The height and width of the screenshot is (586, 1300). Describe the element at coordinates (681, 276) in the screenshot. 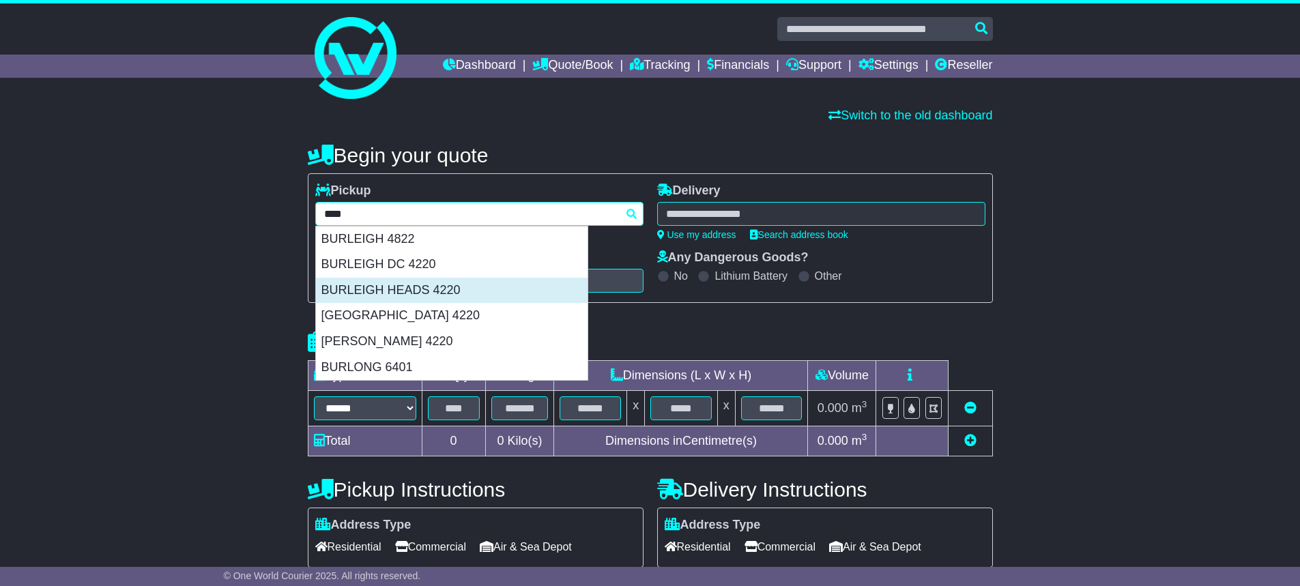

I see `label: No` at that location.